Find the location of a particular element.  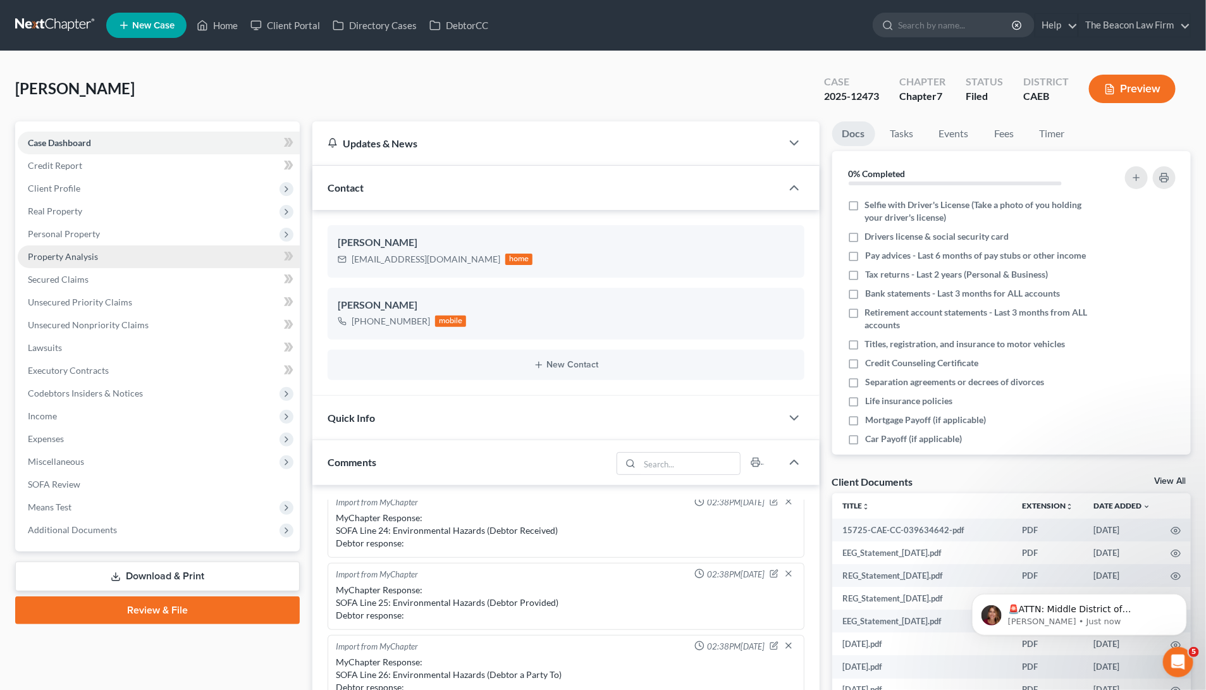

a: Extensionunfold_more is located at coordinates (1047, 505).